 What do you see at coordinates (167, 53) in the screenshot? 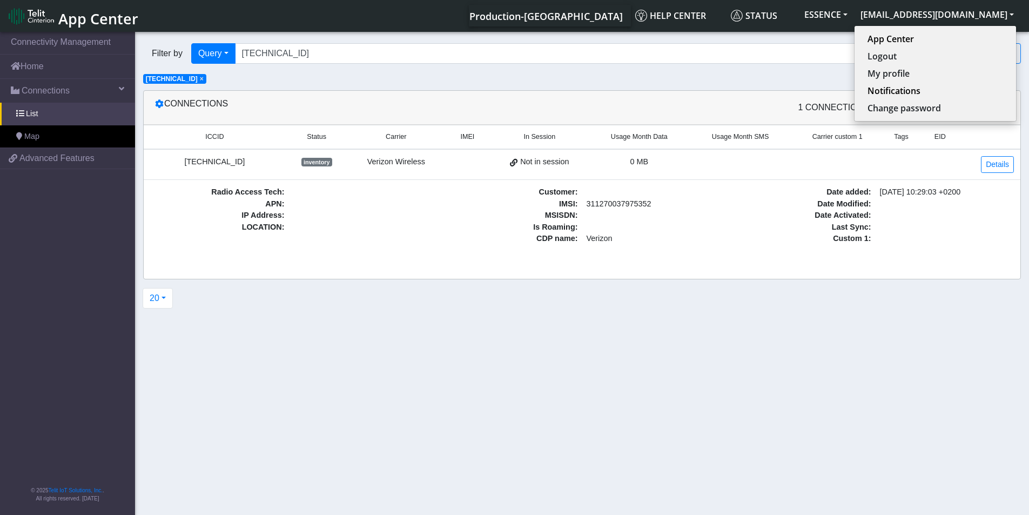
I see `span: Filter by` at bounding box center [167, 53].